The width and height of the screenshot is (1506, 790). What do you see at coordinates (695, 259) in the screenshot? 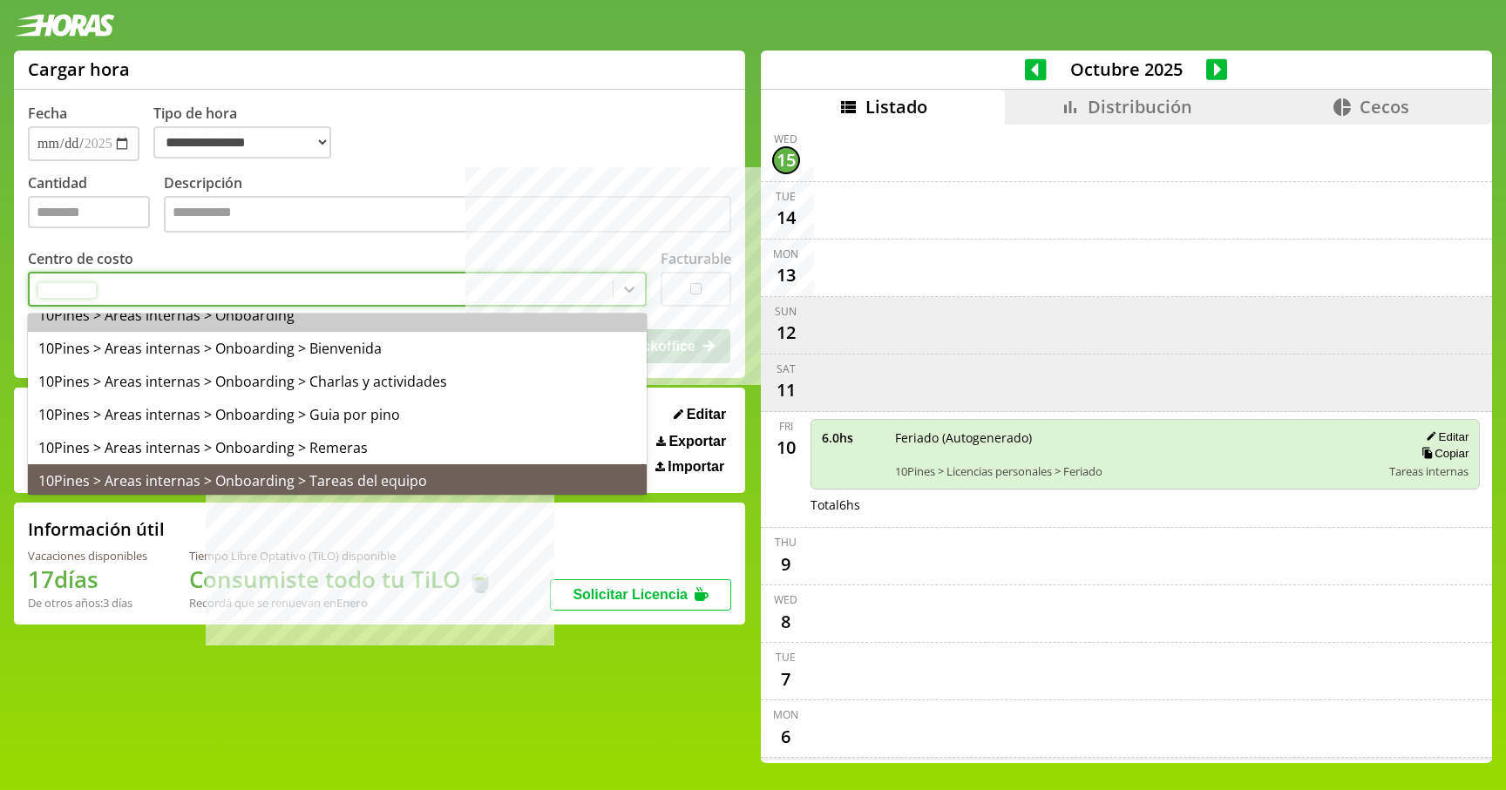
I see `label: Facturable` at bounding box center [695, 259].